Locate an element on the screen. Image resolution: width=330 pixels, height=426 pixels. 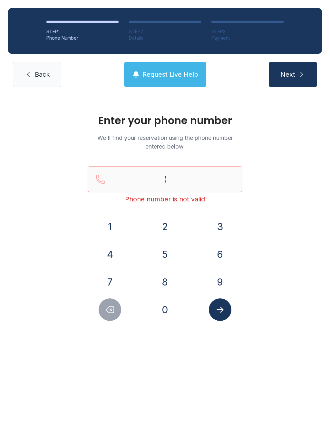
div: Details is located at coordinates (165, 38).